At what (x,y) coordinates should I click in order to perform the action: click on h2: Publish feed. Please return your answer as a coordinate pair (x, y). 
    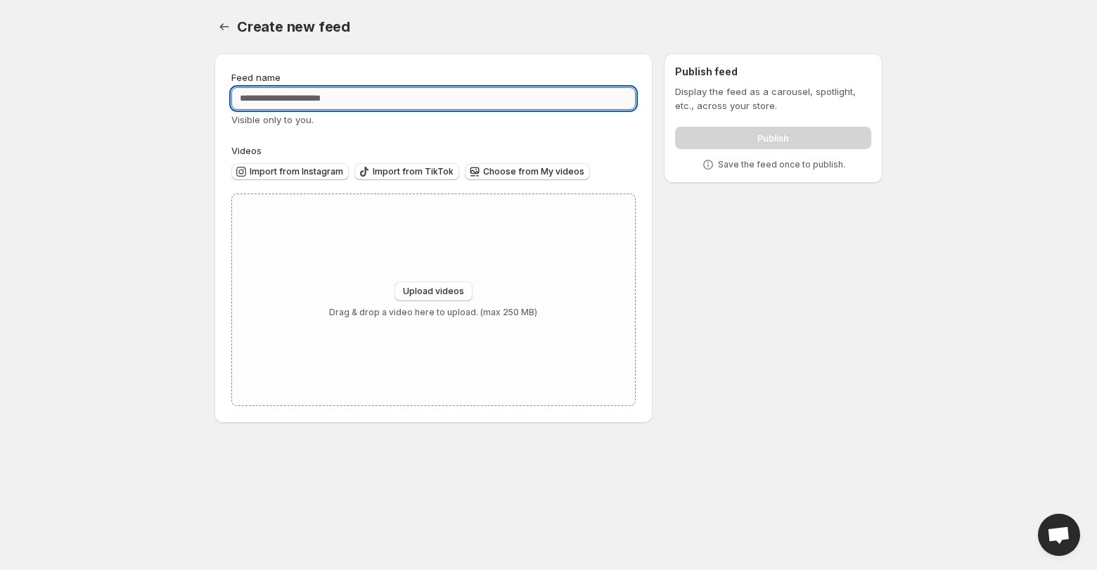
    Looking at the image, I should click on (773, 72).